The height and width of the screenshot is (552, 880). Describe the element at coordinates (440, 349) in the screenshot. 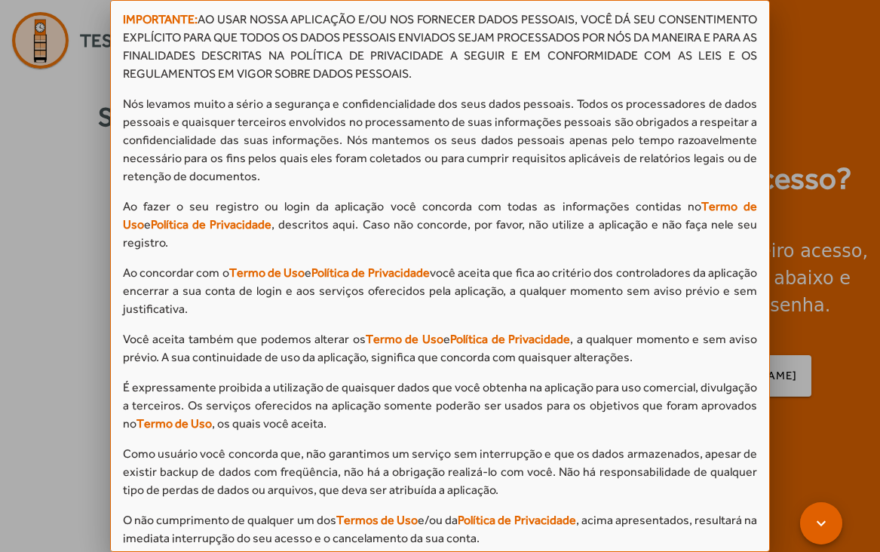

I see `p: Você aceita também que podemos alterar os e , a qualquer momento e sem aviso prévio. A sua contin...` at that location.